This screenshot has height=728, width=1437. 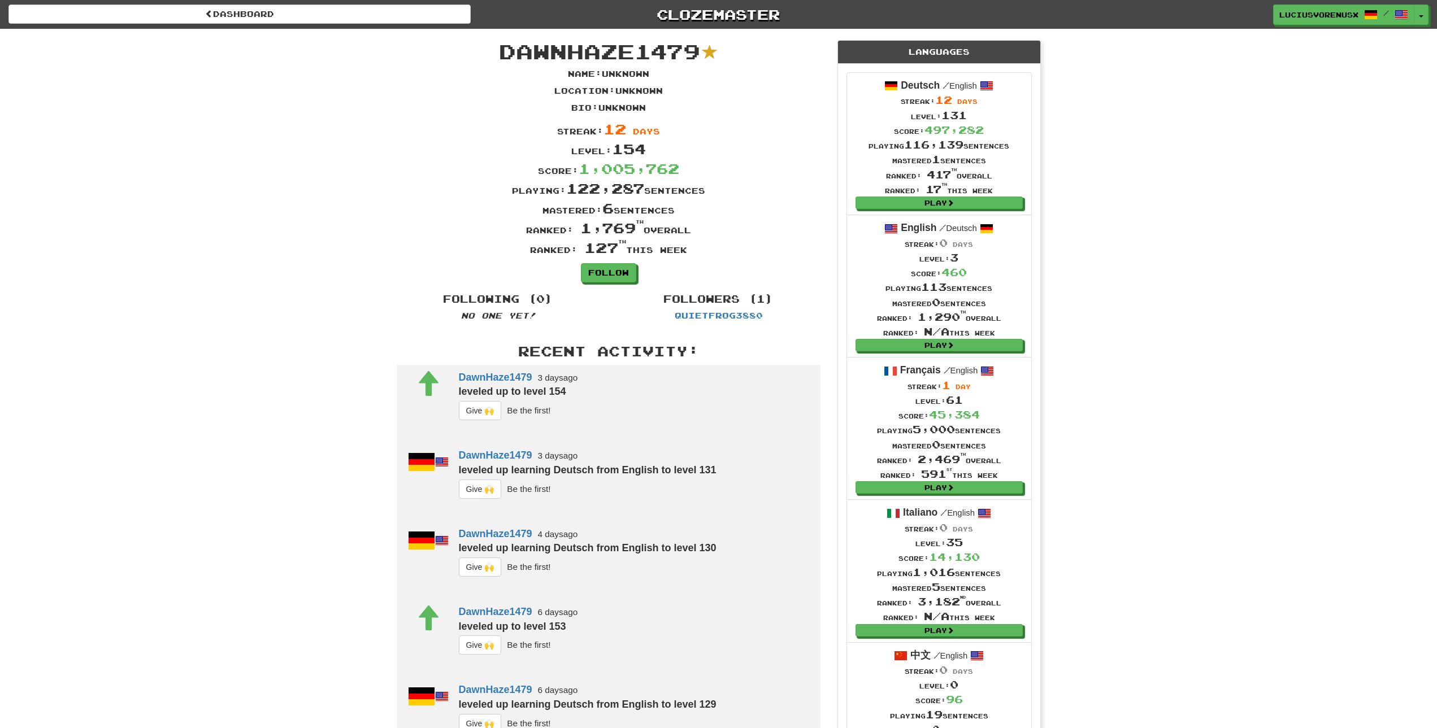 What do you see at coordinates (608, 208) in the screenshot?
I see `span: 6` at bounding box center [608, 208].